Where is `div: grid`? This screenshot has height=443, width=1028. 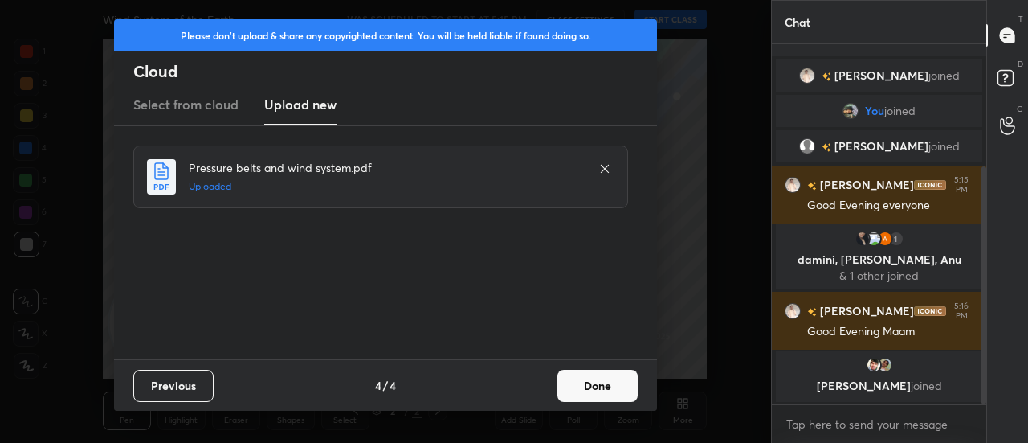
div: grid is located at coordinates (879, 224).